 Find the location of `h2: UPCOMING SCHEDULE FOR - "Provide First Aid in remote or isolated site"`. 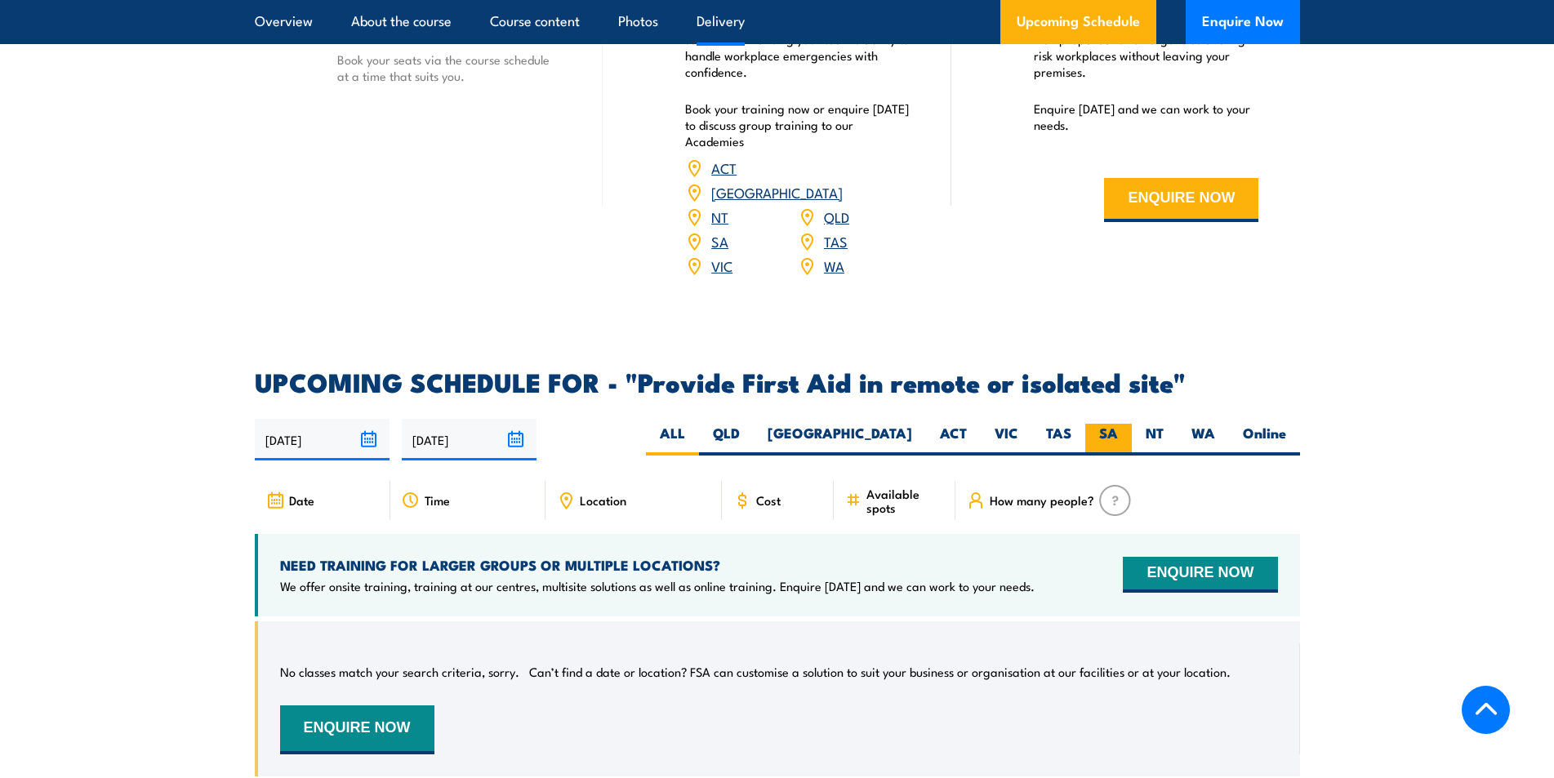

h2: UPCOMING SCHEDULE FOR - "Provide First Aid in remote or isolated site" is located at coordinates (778, 381).